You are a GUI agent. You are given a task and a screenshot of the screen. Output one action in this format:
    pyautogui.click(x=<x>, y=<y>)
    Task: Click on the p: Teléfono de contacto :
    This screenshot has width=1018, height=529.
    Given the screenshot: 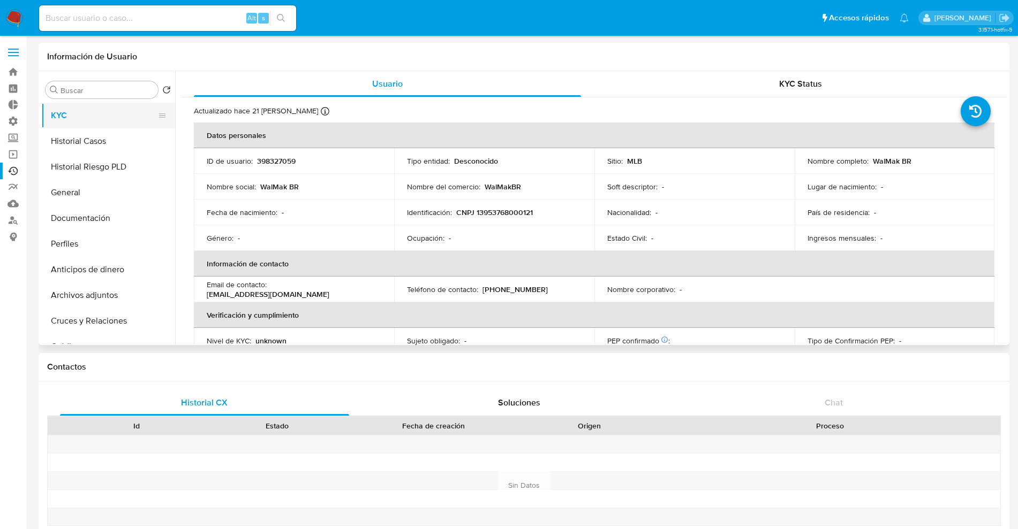 What is the action you would take?
    pyautogui.click(x=442, y=290)
    